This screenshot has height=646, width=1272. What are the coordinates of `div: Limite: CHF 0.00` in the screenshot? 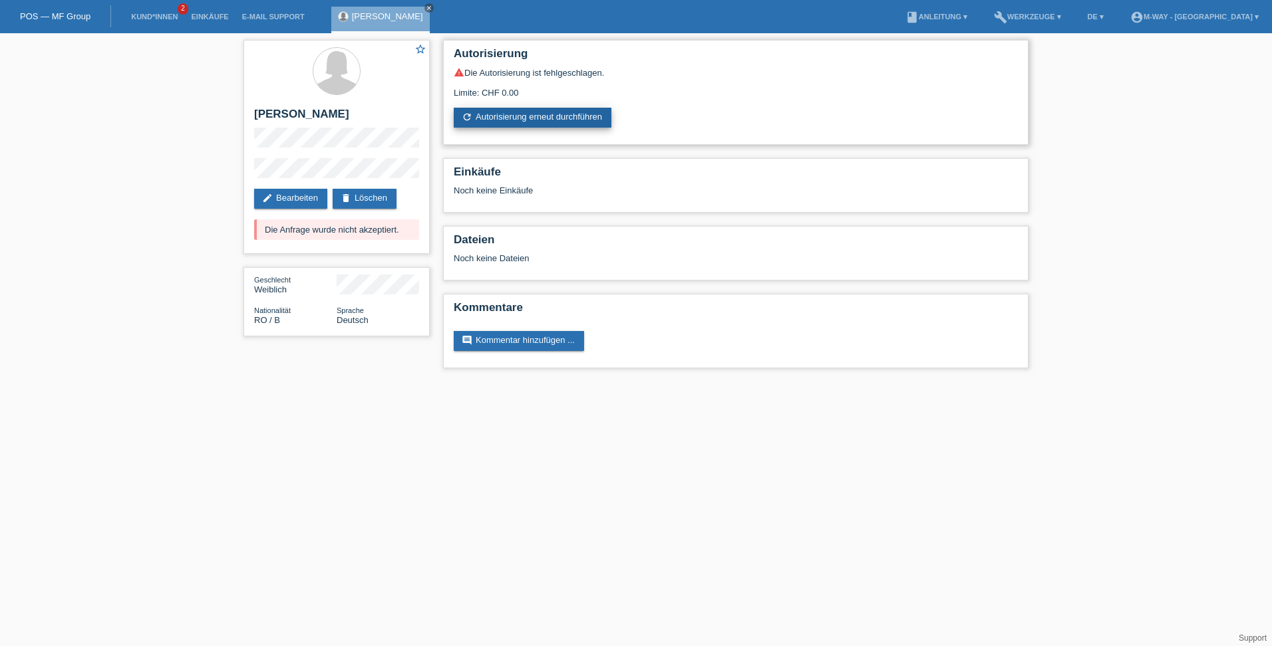 It's located at (736, 88).